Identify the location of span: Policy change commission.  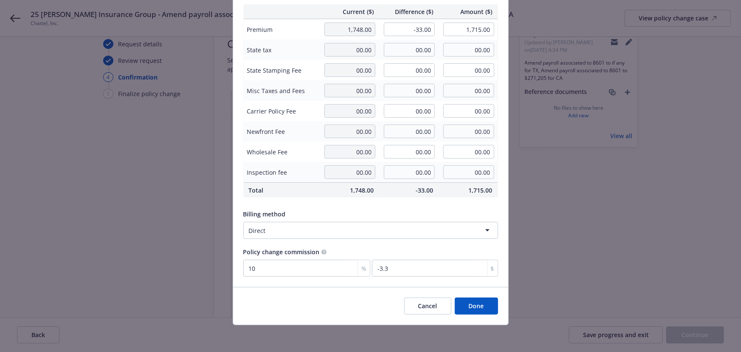
(282, 251).